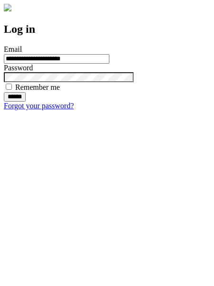 The width and height of the screenshot is (214, 286). What do you see at coordinates (38, 87) in the screenshot?
I see `label: Remember me` at bounding box center [38, 87].